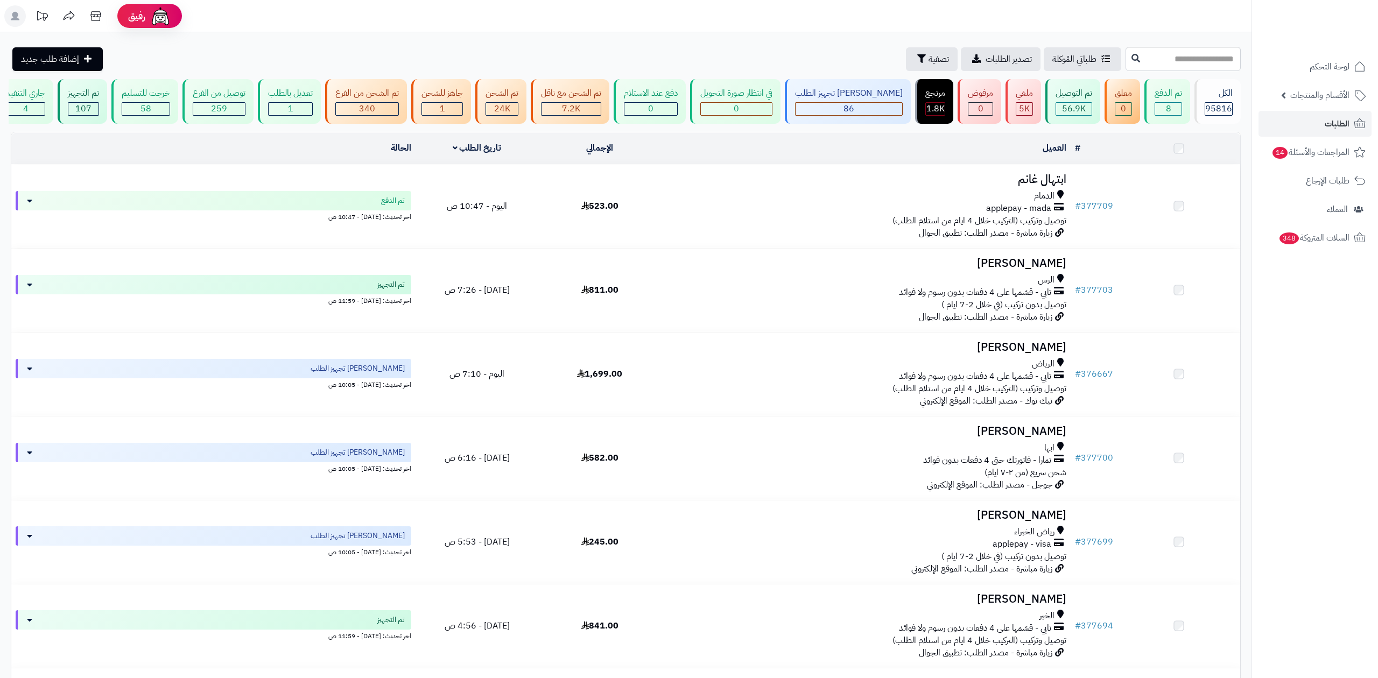 The height and width of the screenshot is (678, 1378). What do you see at coordinates (1123, 101) in the screenshot?
I see `a: معلق 0` at bounding box center [1123, 101].